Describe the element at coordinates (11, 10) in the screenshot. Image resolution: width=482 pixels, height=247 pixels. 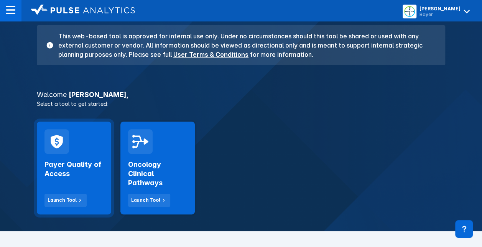
I see `img: menu--horizontal.svg` at that location.